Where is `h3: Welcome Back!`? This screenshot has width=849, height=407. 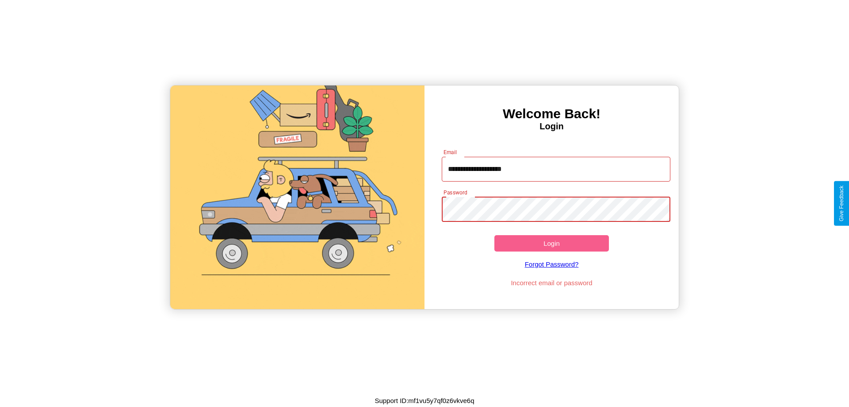
h3: Welcome Back! is located at coordinates (552, 114).